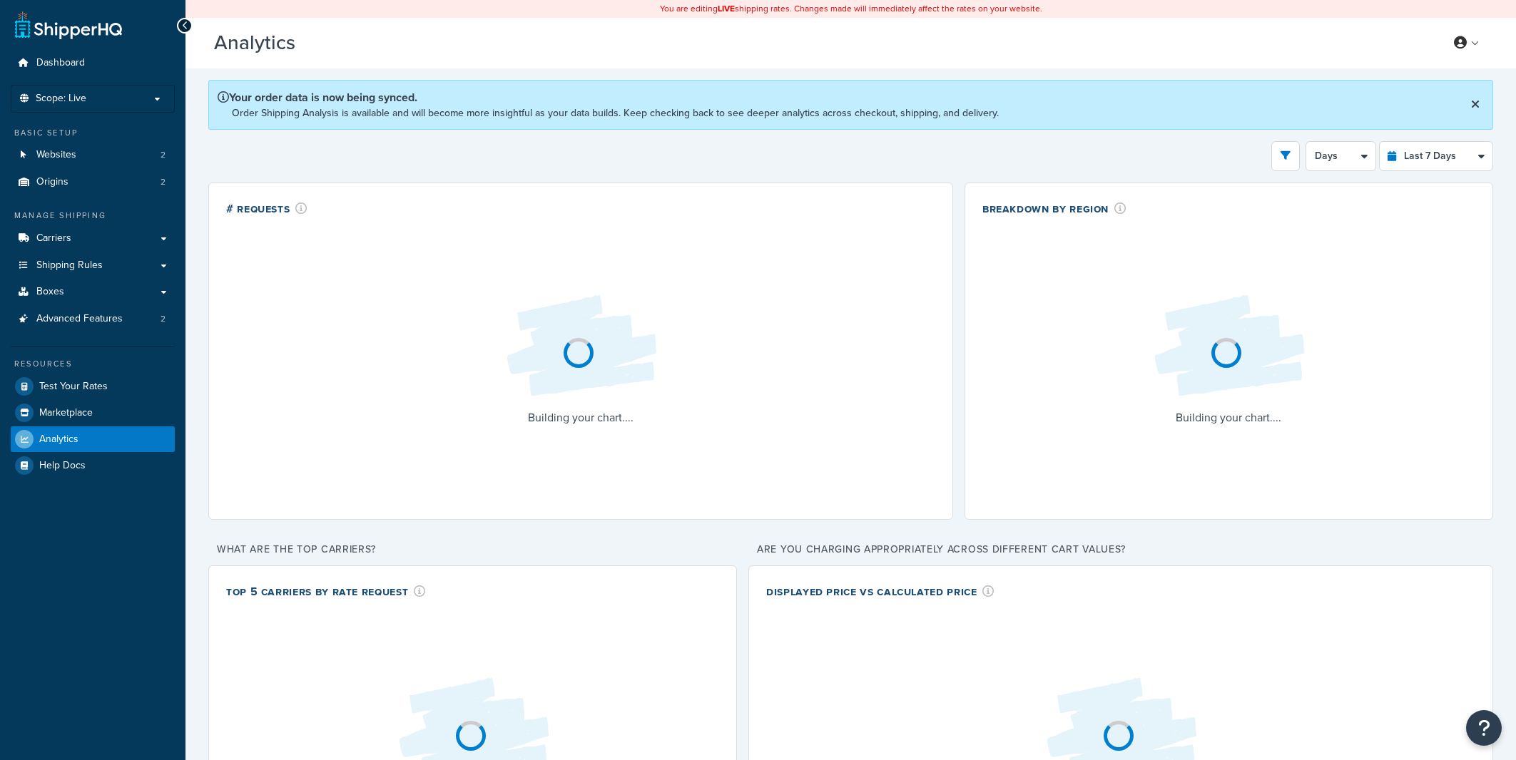  What do you see at coordinates (93, 265) in the screenshot?
I see `a: Shipping Rules` at bounding box center [93, 265].